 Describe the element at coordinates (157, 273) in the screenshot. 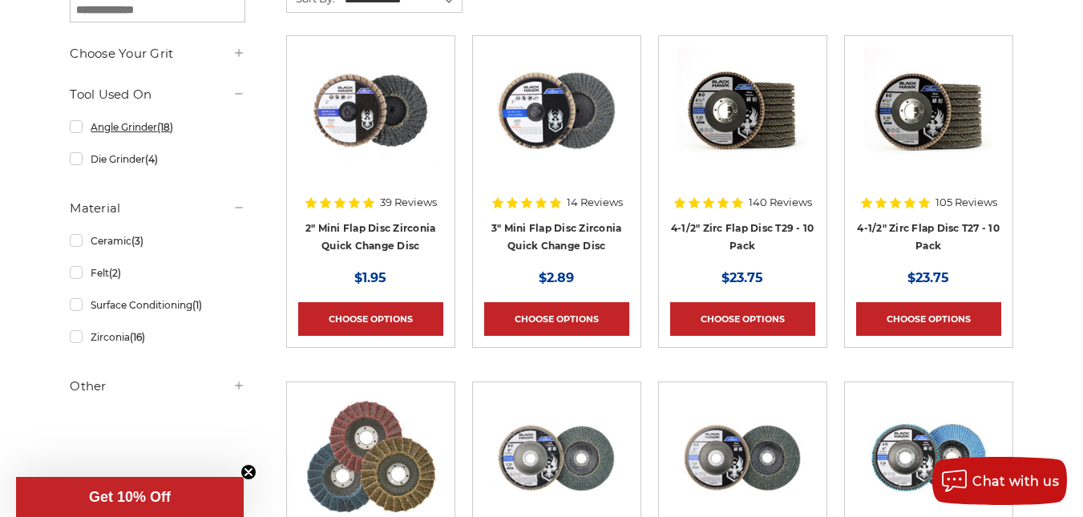

I see `a: Felt` at that location.